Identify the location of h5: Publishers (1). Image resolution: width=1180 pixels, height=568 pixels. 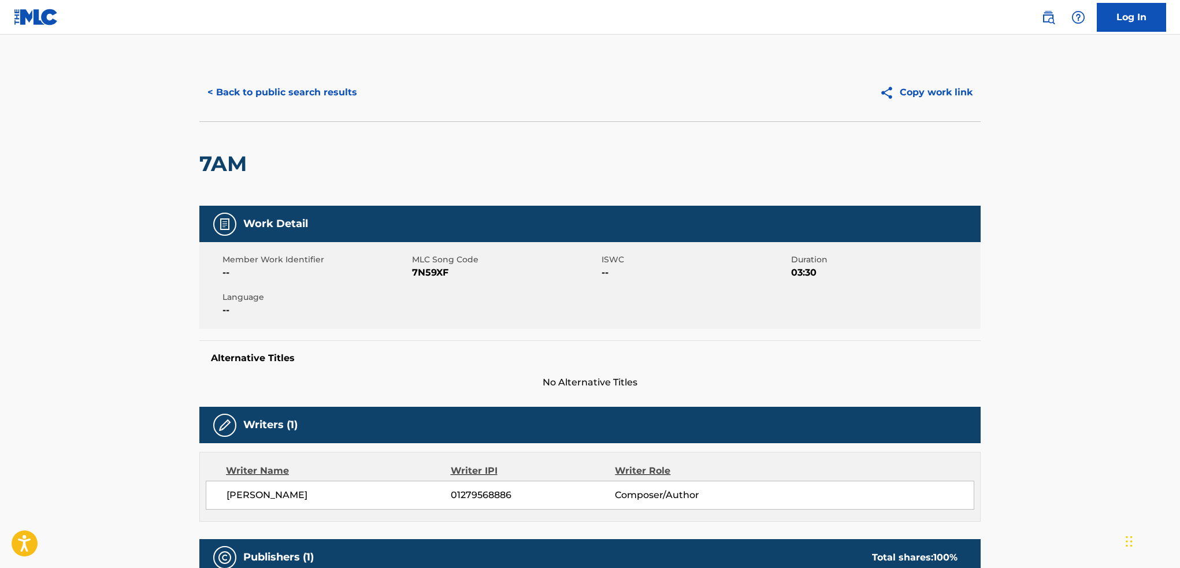
(279, 557).